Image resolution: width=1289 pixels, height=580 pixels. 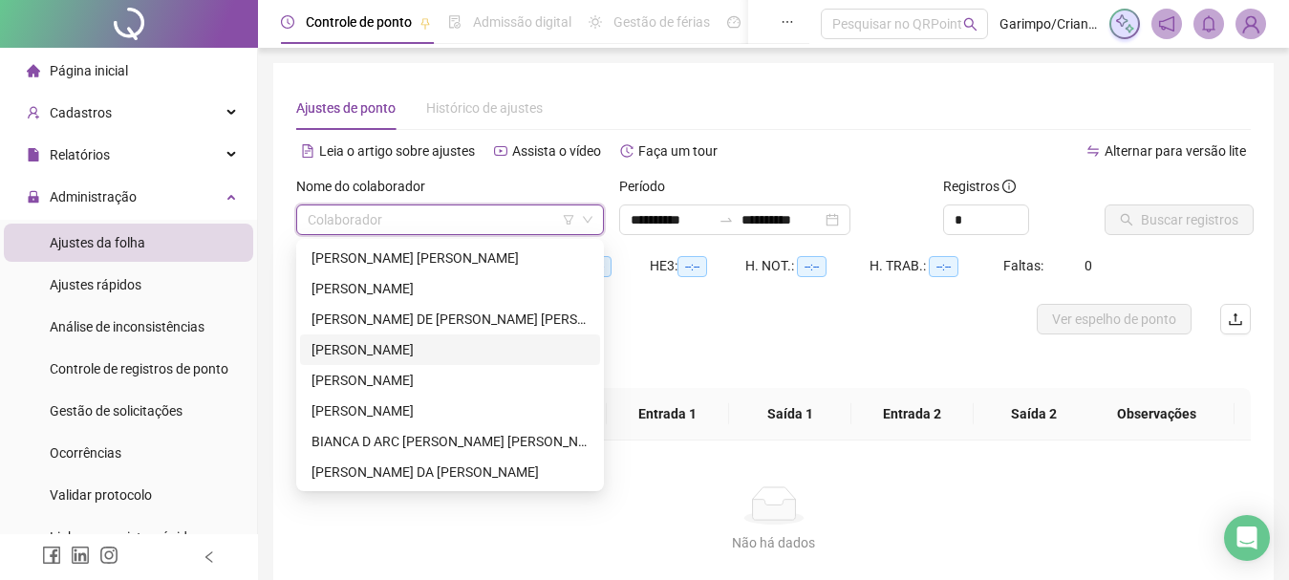 What do you see at coordinates (788, 22) in the screenshot?
I see `span: ellipsis` at bounding box center [788, 22].